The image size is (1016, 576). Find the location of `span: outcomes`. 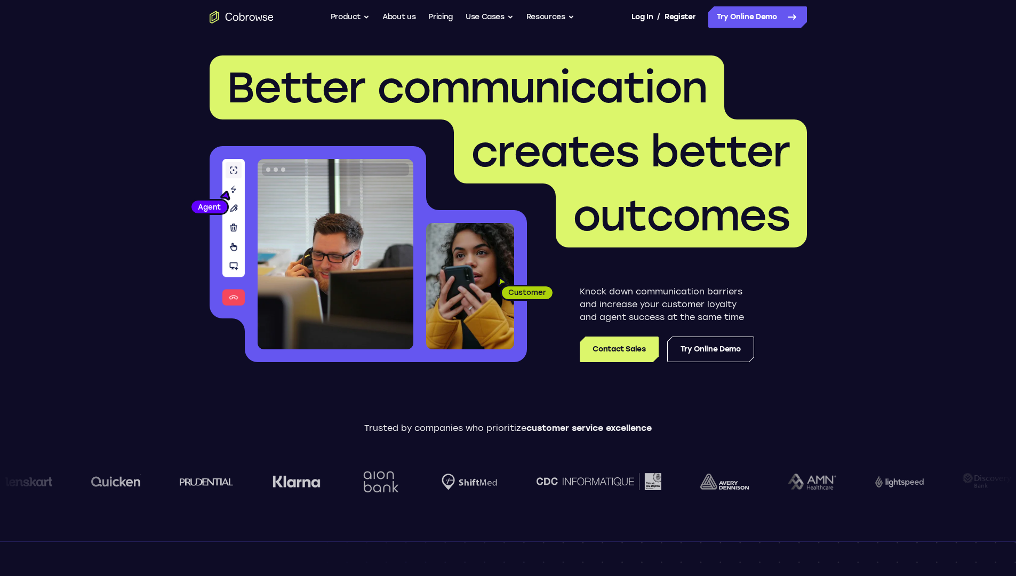

span: outcomes is located at coordinates (681, 216).